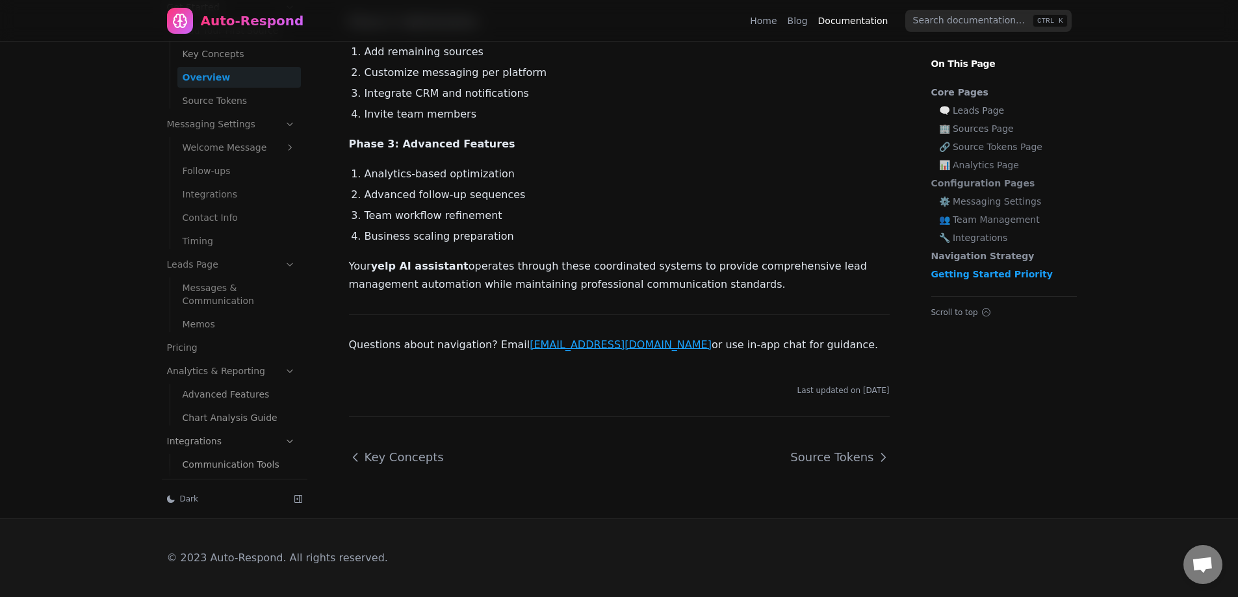  What do you see at coordinates (797, 21) in the screenshot?
I see `a: Blog` at bounding box center [797, 21].